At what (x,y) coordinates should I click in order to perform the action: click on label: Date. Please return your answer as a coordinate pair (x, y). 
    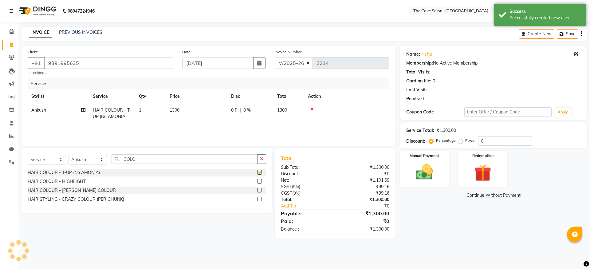
    Looking at the image, I should click on (186, 52).